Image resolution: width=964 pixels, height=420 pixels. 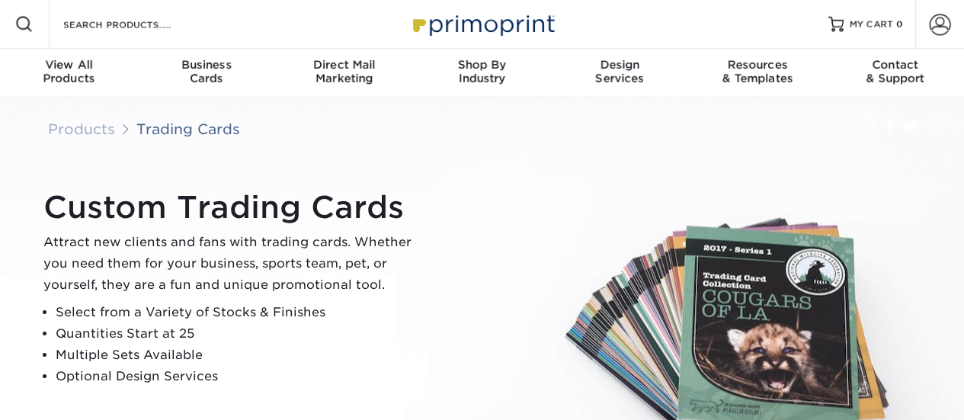 I want to click on h1: Custom Trading Cards, so click(x=234, y=207).